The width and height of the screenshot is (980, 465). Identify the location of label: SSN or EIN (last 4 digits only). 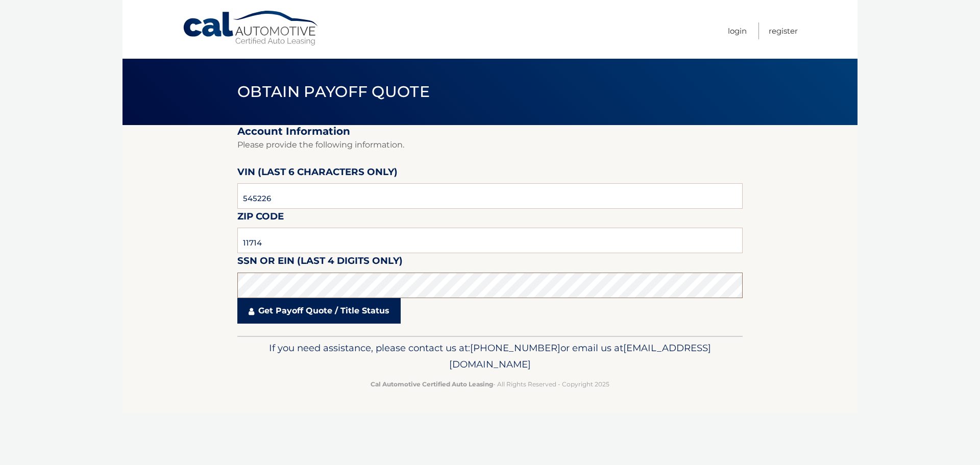
(320, 262).